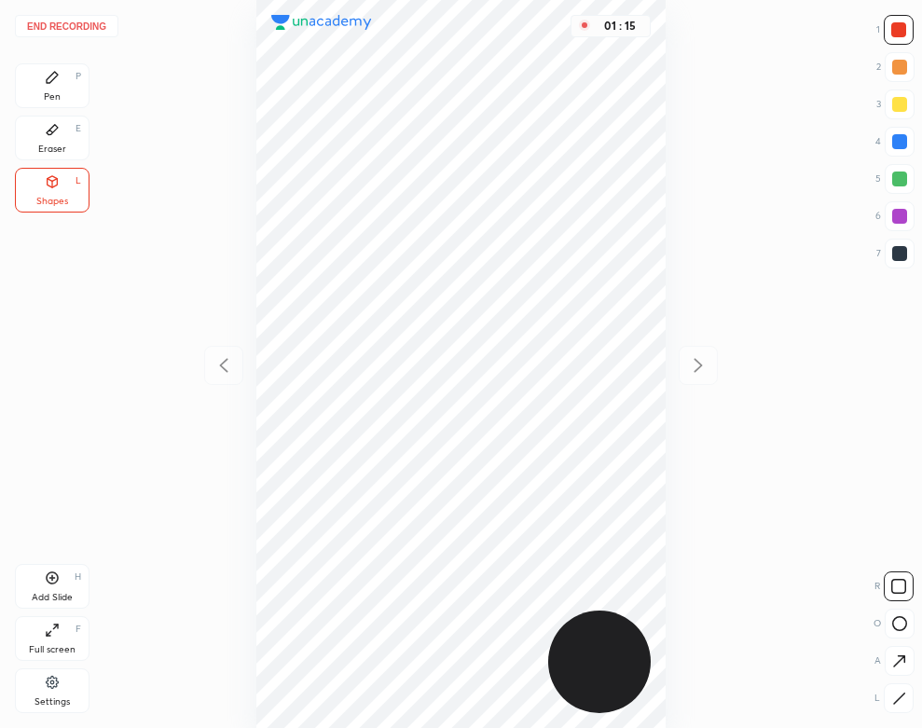  Describe the element at coordinates (894, 586) in the screenshot. I see `div: R` at that location.